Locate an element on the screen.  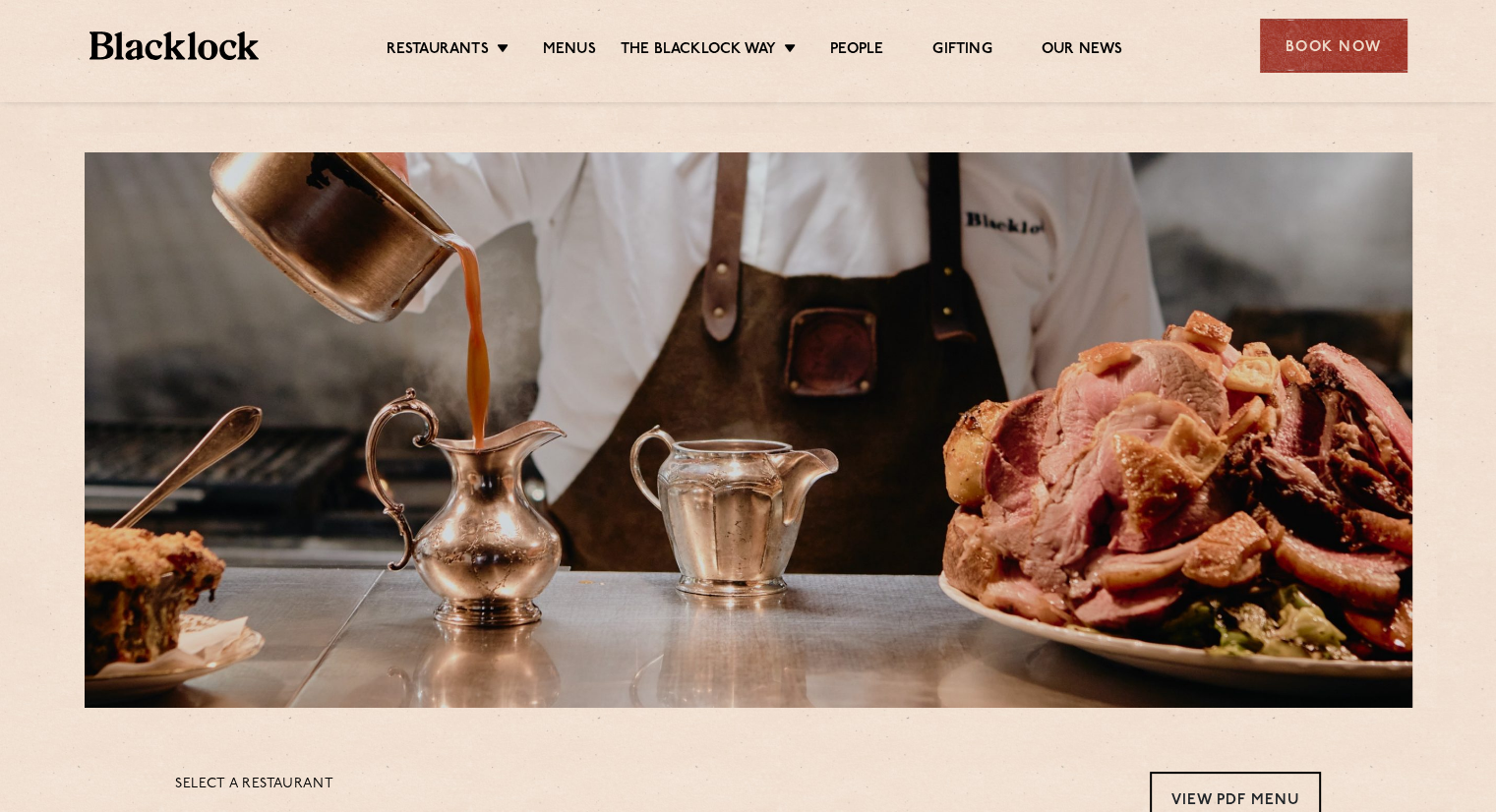
img: BL_Textured_Logo-footer-cropped.svg is located at coordinates (174, 45).